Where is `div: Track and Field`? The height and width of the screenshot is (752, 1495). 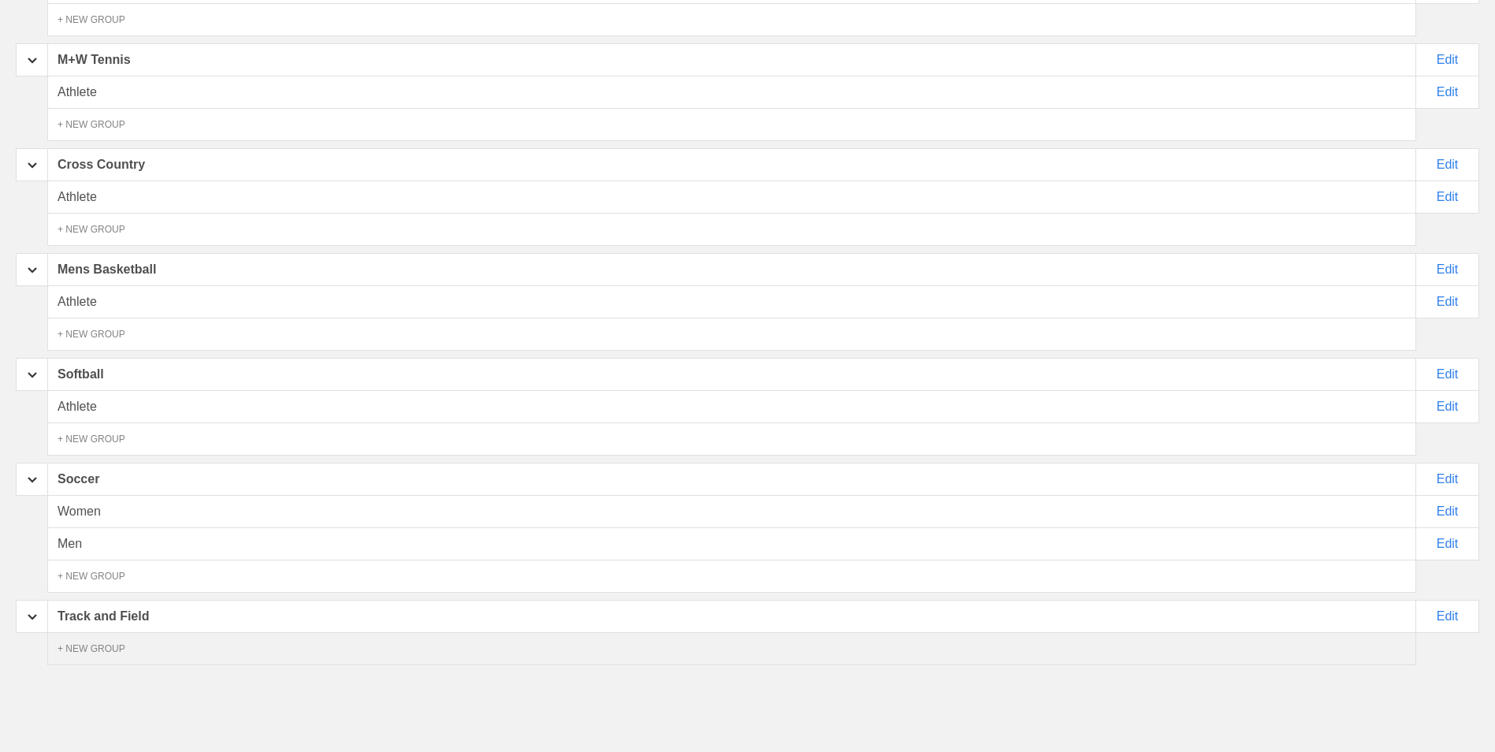 div: Track and Field is located at coordinates (731, 616).